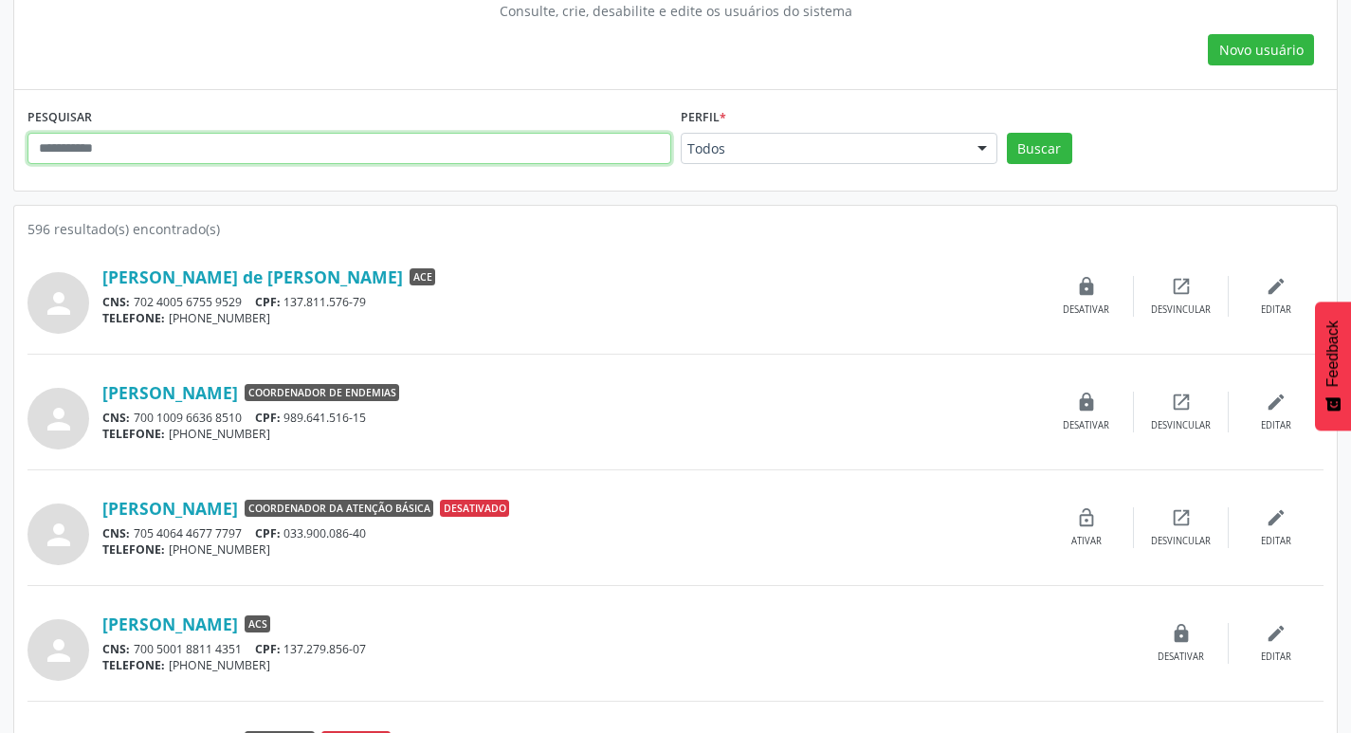 Image resolution: width=1351 pixels, height=733 pixels. What do you see at coordinates (422, 277) in the screenshot?
I see `span: ACE` at bounding box center [422, 277].